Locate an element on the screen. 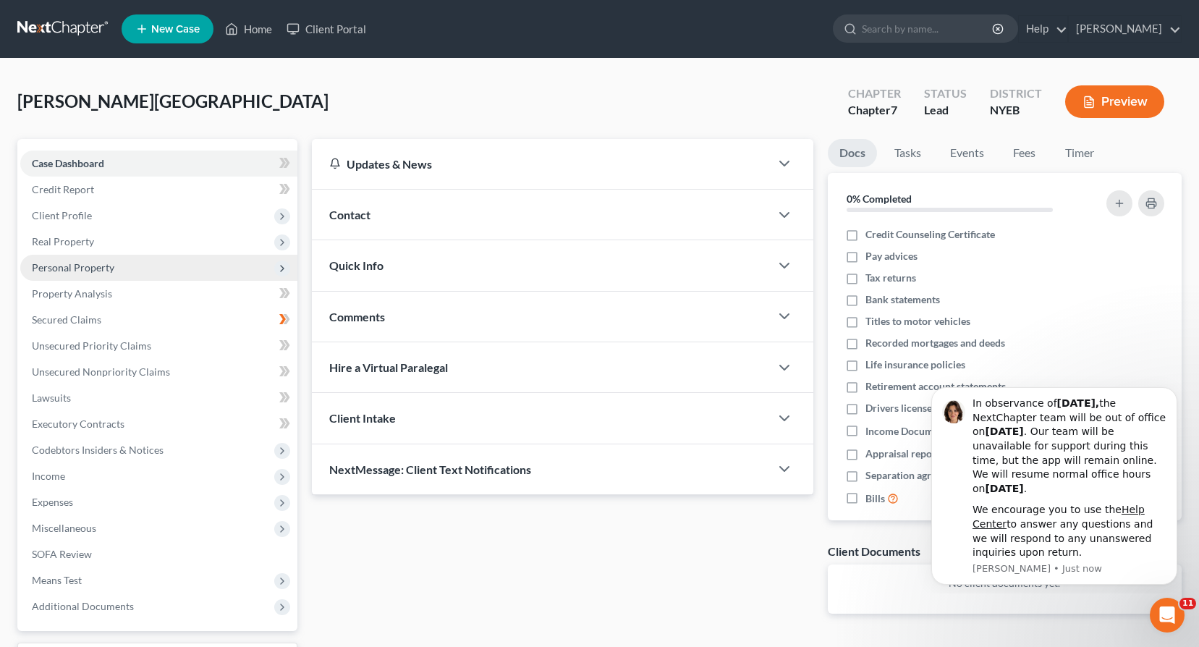 The image size is (1199, 647). span: Tax returns is located at coordinates (891, 278).